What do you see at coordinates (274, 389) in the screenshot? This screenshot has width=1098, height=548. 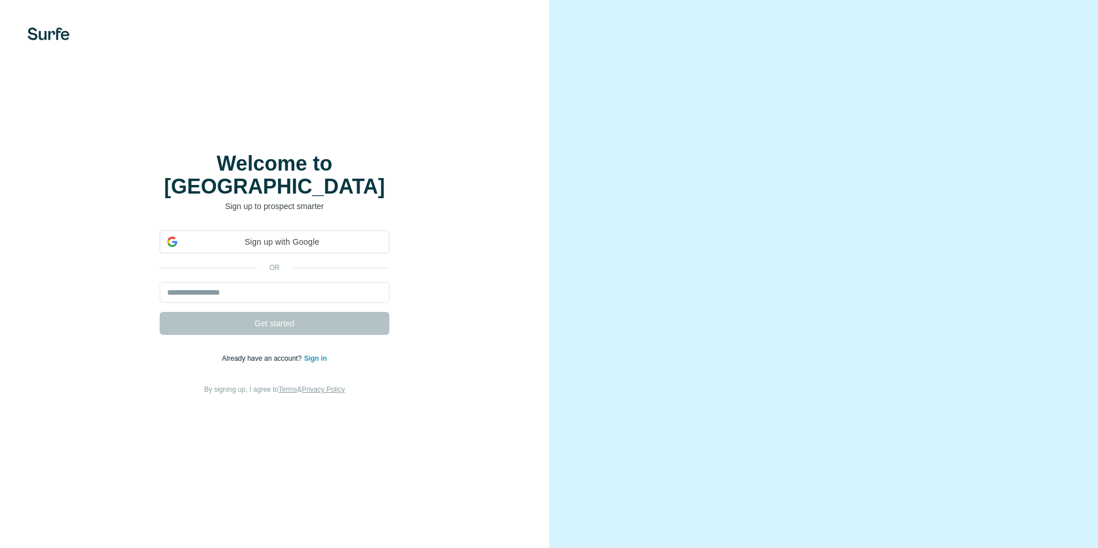 I see `span: By signing up, I agree to &` at bounding box center [274, 389].